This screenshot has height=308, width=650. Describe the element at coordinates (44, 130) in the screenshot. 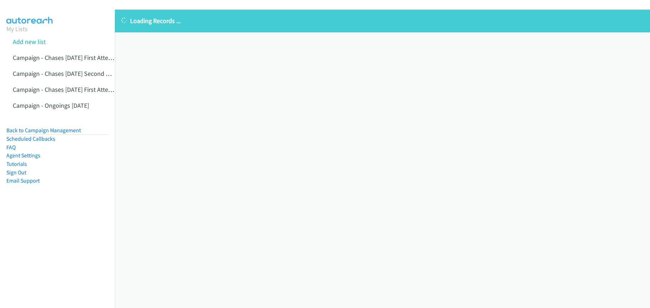

I see `a: Back to Campaign Management` at that location.